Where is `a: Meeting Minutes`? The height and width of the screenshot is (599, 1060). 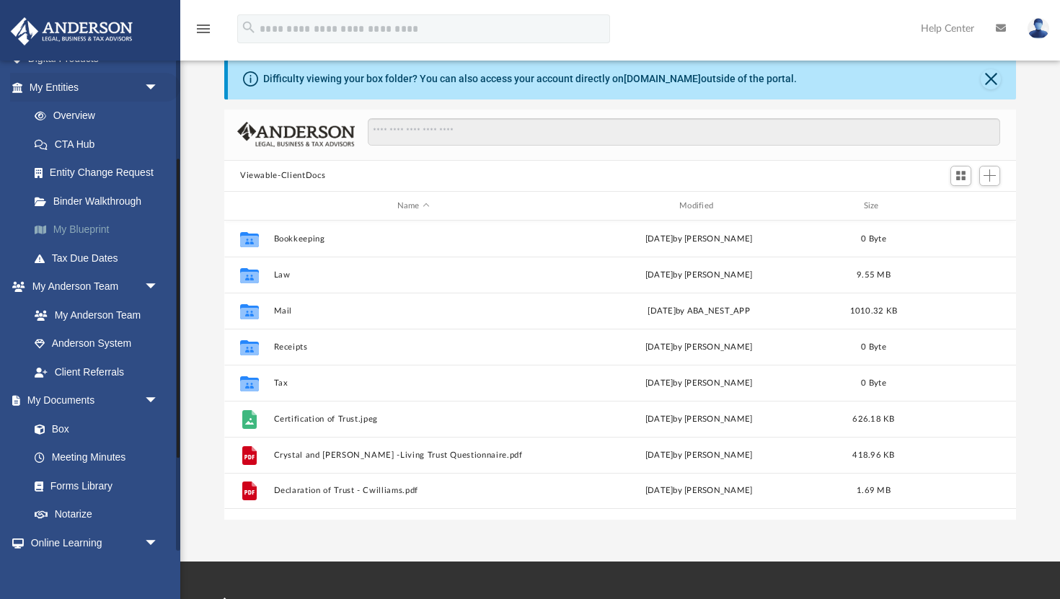
a: Meeting Minutes is located at coordinates (97, 458).